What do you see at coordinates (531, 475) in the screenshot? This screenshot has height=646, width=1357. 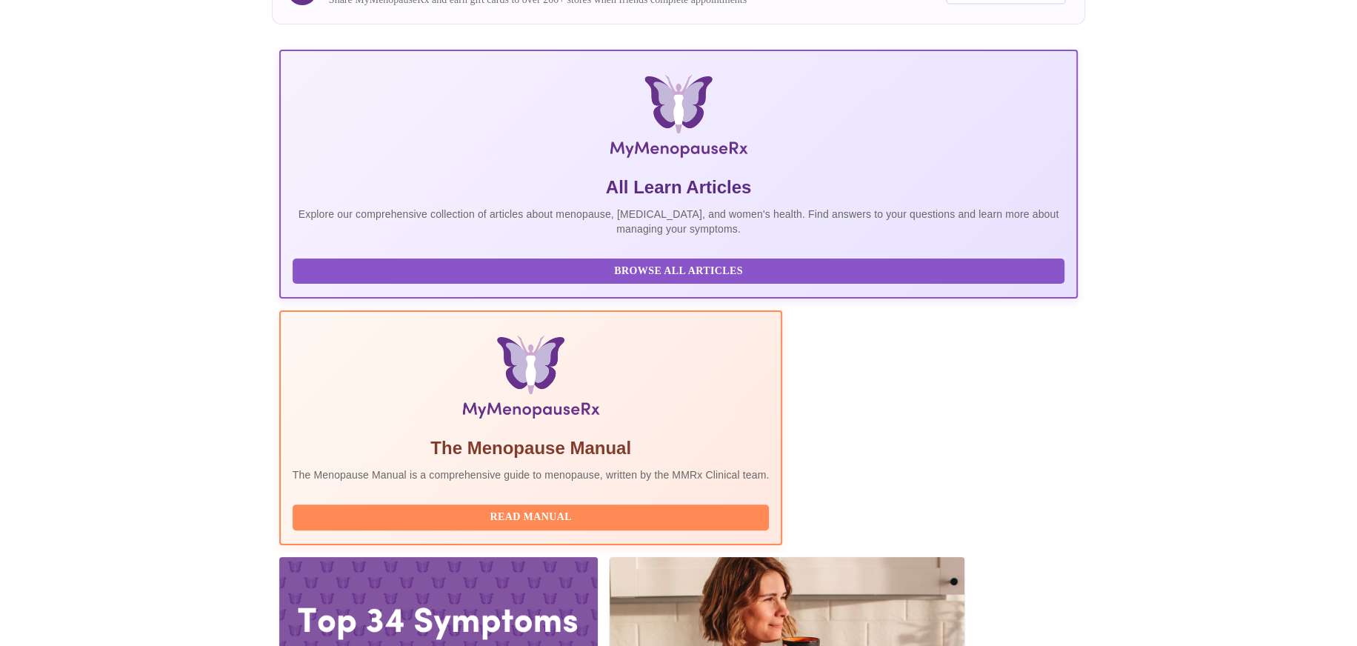 I see `p: The Menopause Manual is a comprehensive guide to menopause, written by the MMRx Clinical team.` at bounding box center [531, 475].